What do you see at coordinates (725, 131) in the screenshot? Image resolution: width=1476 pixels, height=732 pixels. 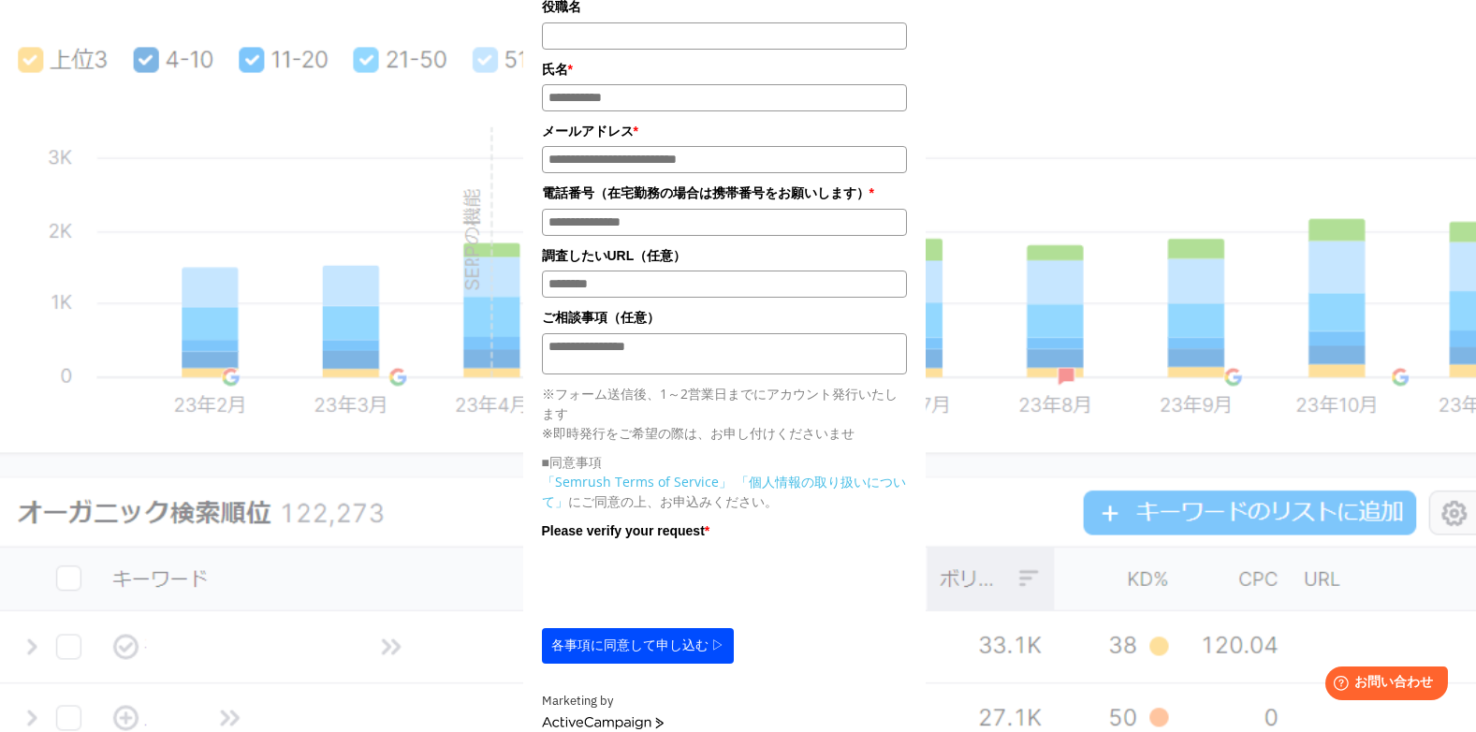 I see `label: メールアドレス` at bounding box center [725, 131].